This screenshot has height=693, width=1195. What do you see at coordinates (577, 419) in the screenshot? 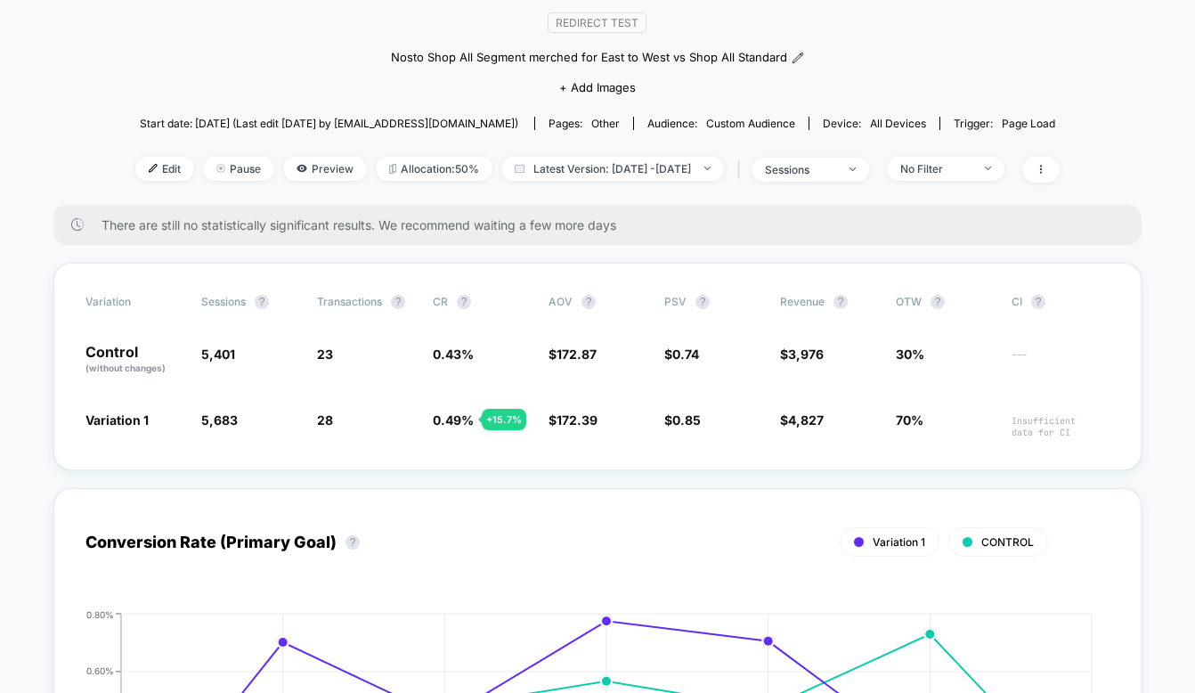
I see `span: 172.39` at bounding box center [577, 419].